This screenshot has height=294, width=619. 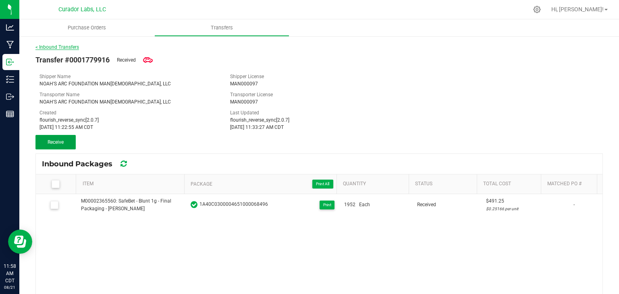 I want to click on span: Transfers, so click(x=222, y=28).